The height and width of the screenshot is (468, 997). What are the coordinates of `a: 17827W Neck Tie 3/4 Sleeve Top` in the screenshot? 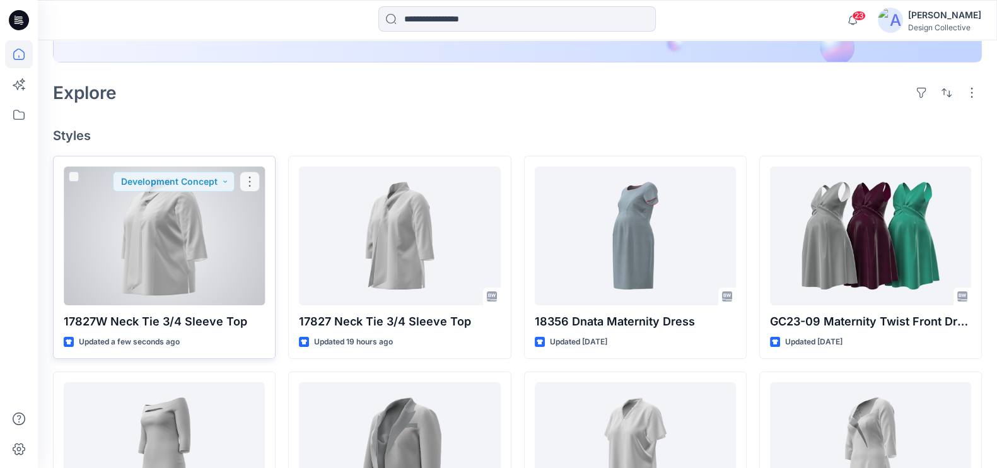 It's located at (164, 236).